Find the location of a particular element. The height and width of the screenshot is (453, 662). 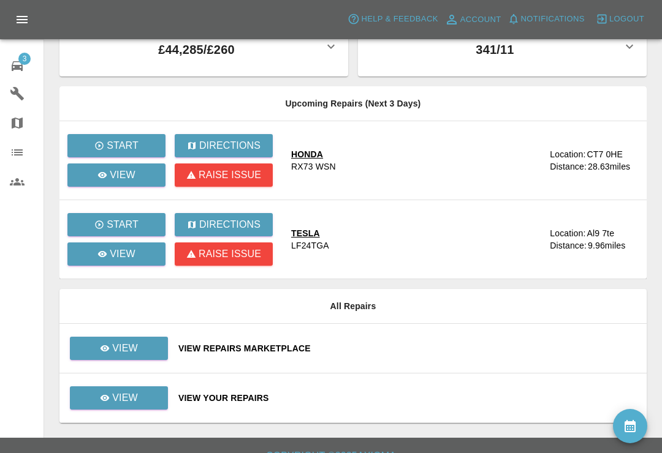

button: Total Revenue All Time / Allocated:£44,285/£260 is located at coordinates (203, 46).